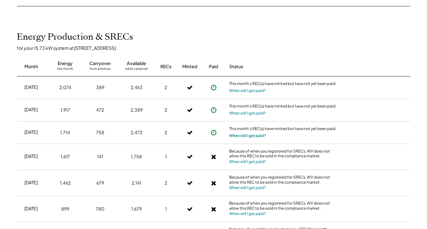 This screenshot has height=229, width=427. I want to click on div: 1,617, so click(65, 157).